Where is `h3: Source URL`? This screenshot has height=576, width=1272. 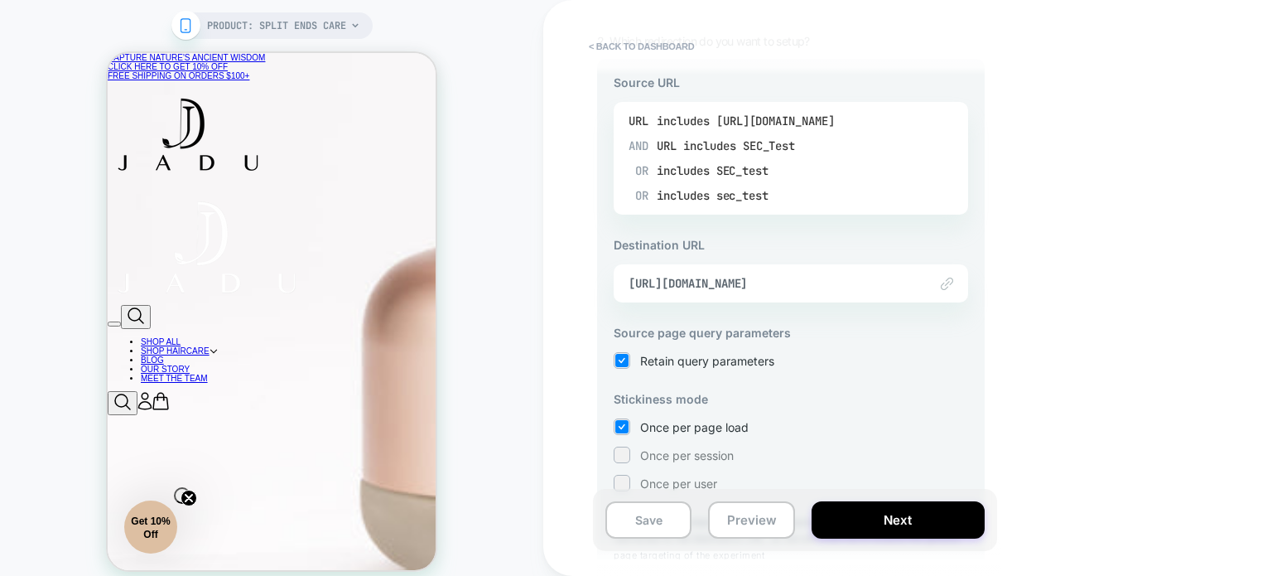 h3: Source URL is located at coordinates (791, 82).